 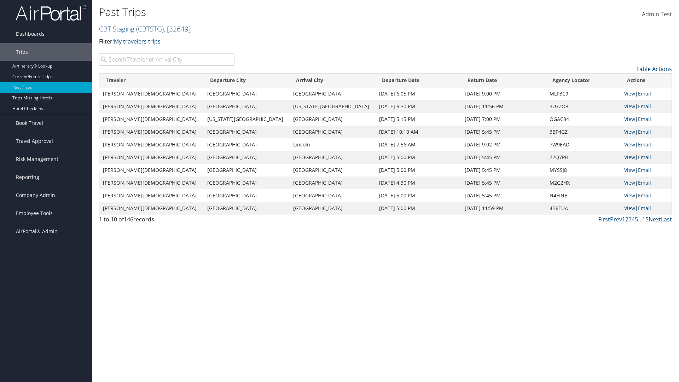 I want to click on span: , [ 32649 ], so click(x=177, y=29).